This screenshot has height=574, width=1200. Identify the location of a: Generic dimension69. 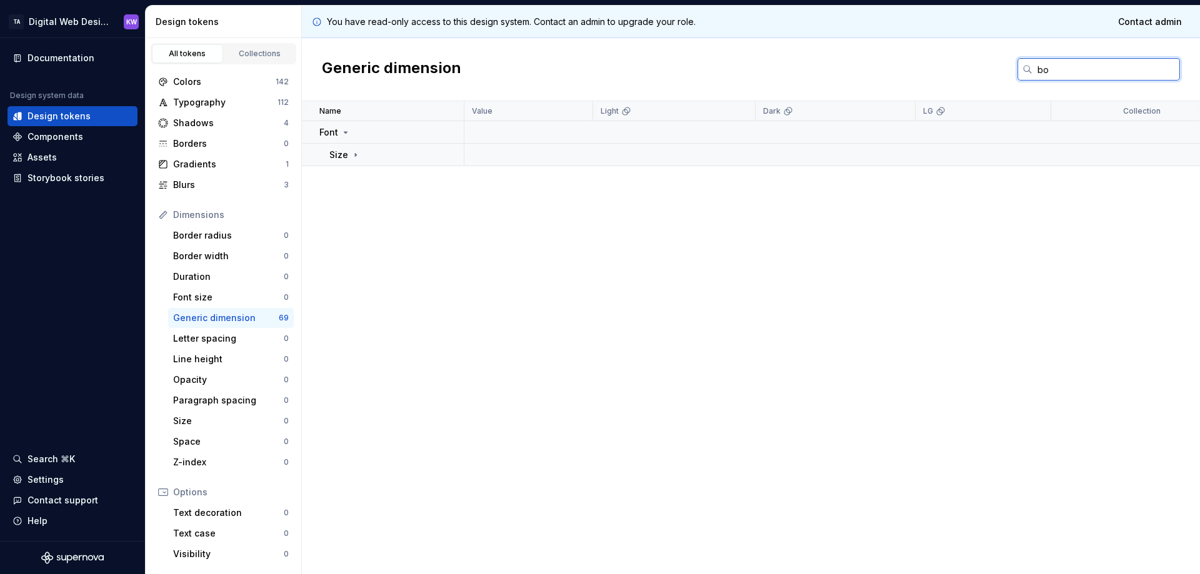
(231, 318).